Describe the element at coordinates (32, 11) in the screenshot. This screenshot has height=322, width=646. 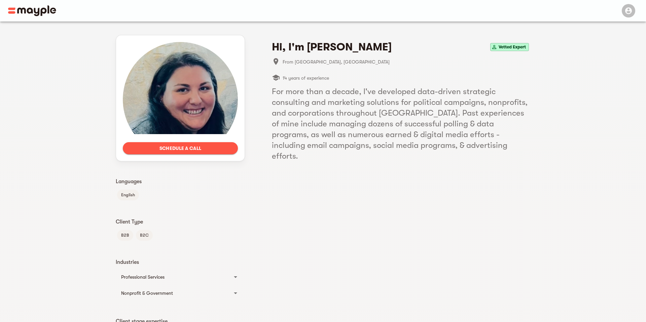
I see `img: Main logo` at that location.